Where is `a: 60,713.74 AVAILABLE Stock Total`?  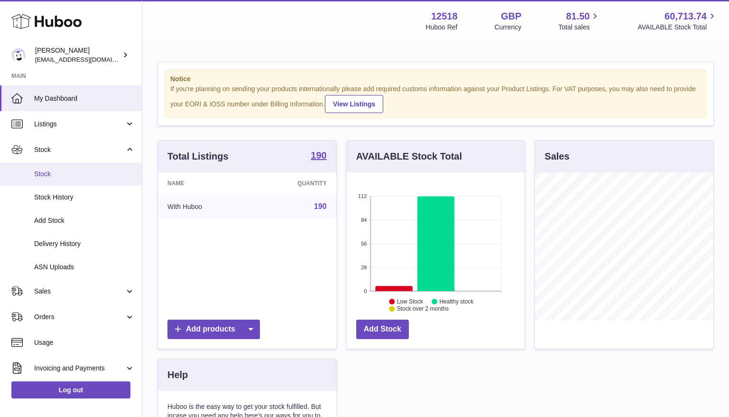 a: 60,713.74 AVAILABLE Stock Total is located at coordinates (678, 21).